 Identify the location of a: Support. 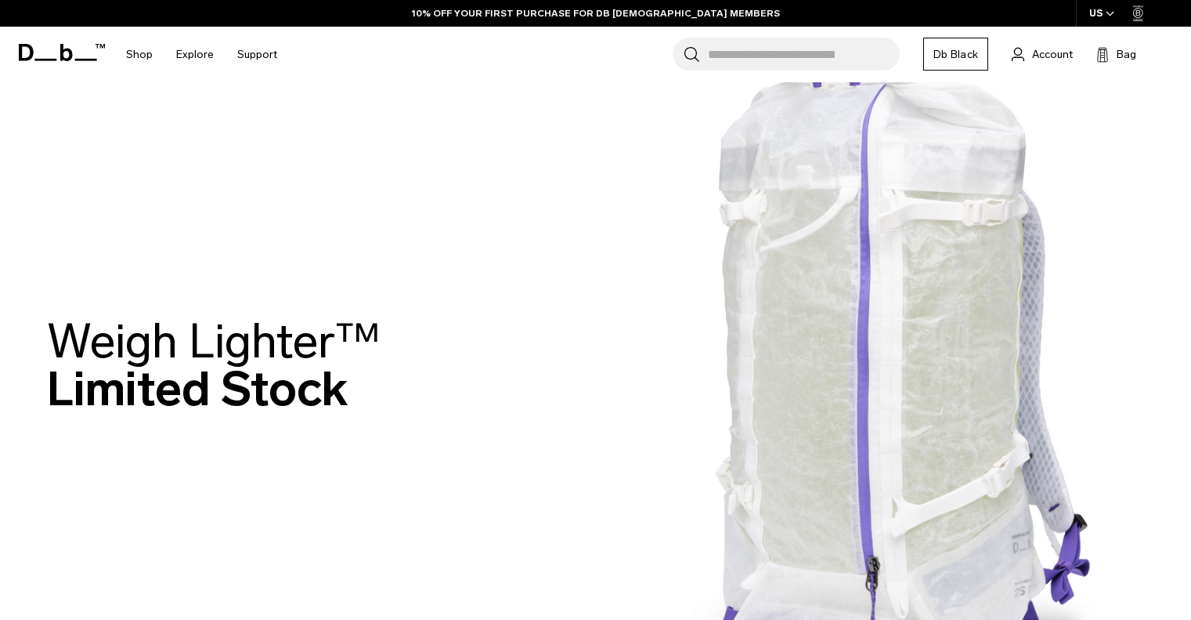
(257, 54).